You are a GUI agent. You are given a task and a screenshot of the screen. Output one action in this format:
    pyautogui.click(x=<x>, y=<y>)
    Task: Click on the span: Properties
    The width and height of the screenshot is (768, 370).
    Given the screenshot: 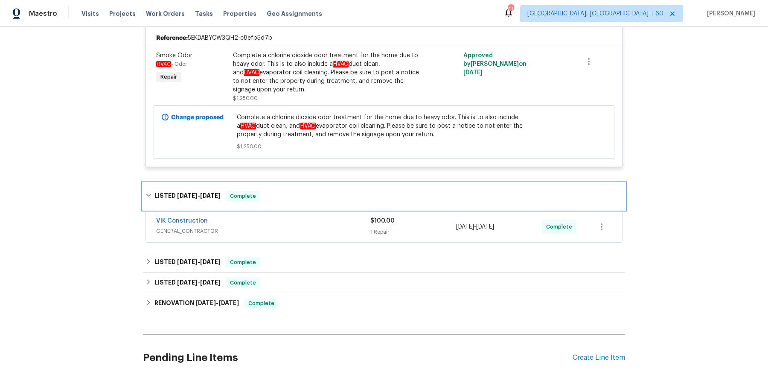 What is the action you would take?
    pyautogui.click(x=240, y=14)
    